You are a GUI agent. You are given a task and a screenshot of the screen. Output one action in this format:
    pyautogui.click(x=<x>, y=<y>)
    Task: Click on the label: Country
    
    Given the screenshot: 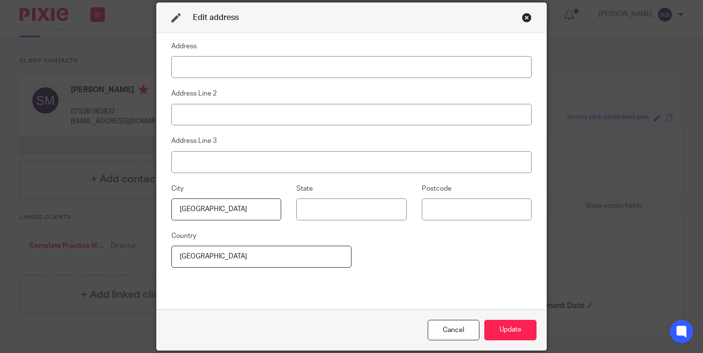 What is the action you would take?
    pyautogui.click(x=183, y=236)
    